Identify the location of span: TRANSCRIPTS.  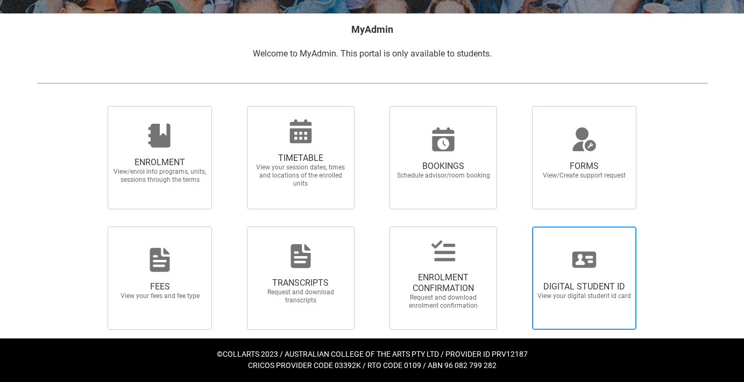
(301, 283).